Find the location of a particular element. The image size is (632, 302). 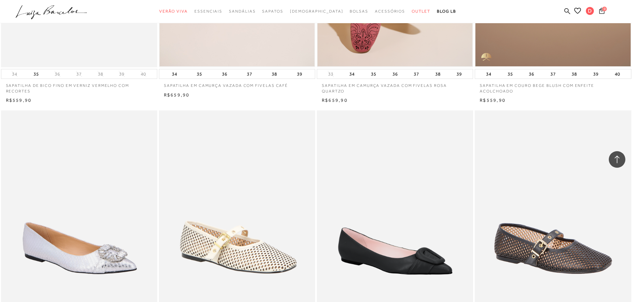

span: BLOG LB is located at coordinates (446, 11).